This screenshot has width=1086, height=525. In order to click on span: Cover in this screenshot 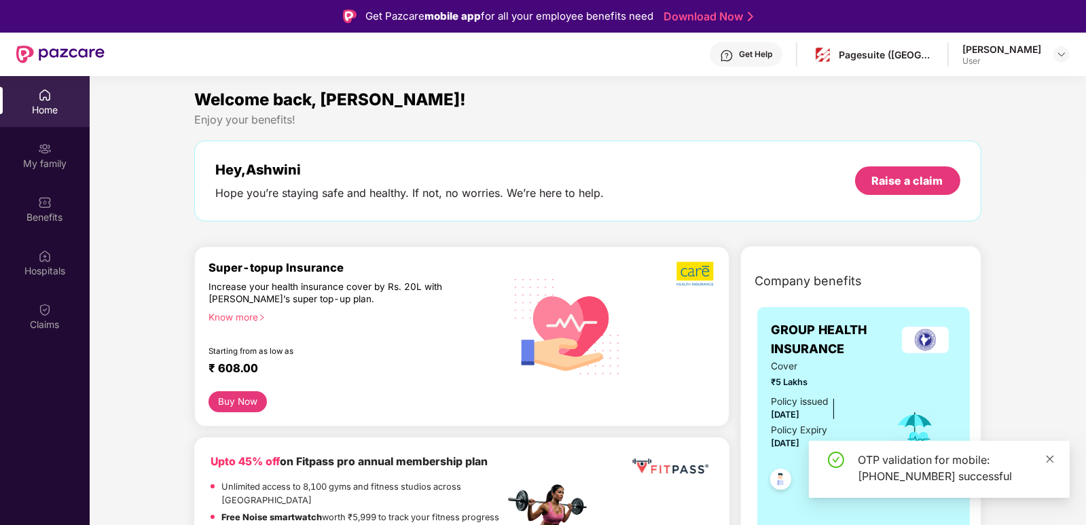, I will do `click(823, 367)`.